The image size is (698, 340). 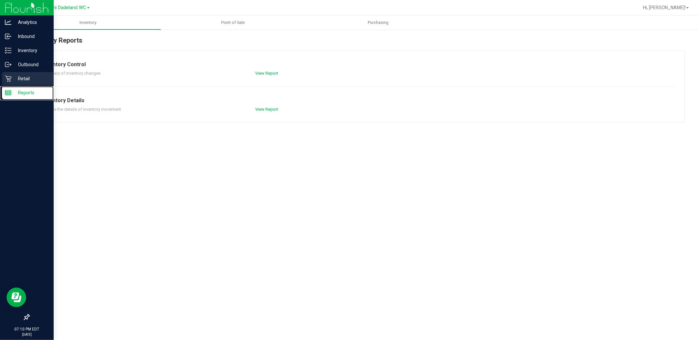 I want to click on p: Retail, so click(x=31, y=79).